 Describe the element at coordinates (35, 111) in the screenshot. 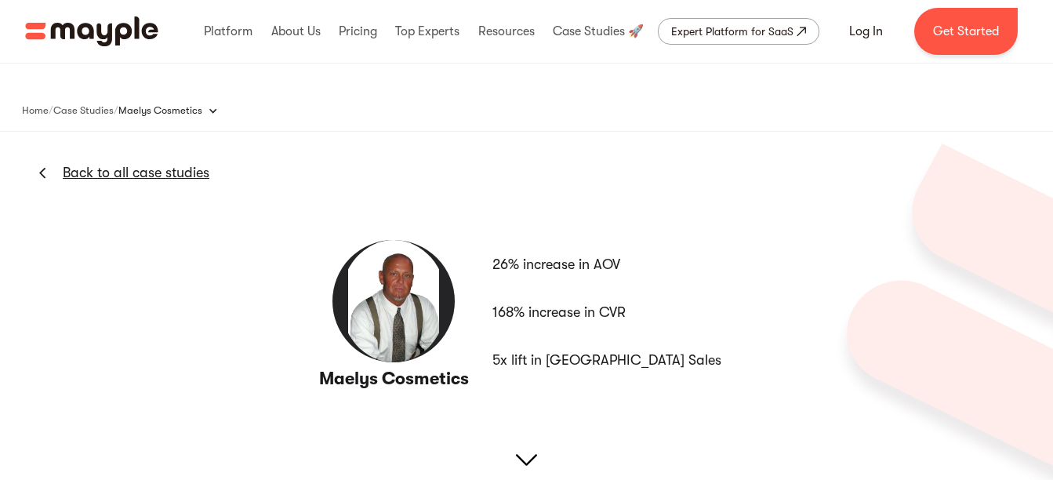

I see `div: Home` at that location.